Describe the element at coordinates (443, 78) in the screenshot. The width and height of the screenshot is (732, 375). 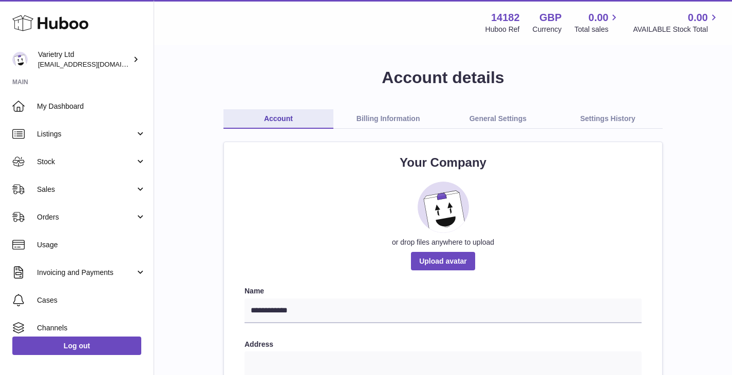
I see `h1: Account details` at that location.